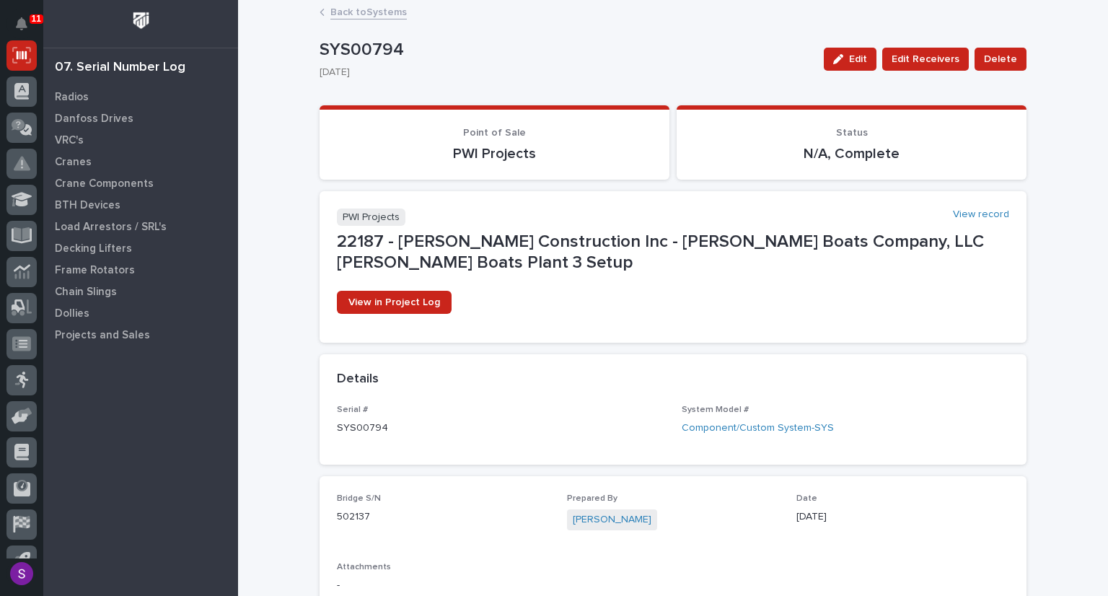 The image size is (1108, 596). What do you see at coordinates (141, 97) in the screenshot?
I see `a: Radios` at bounding box center [141, 97].